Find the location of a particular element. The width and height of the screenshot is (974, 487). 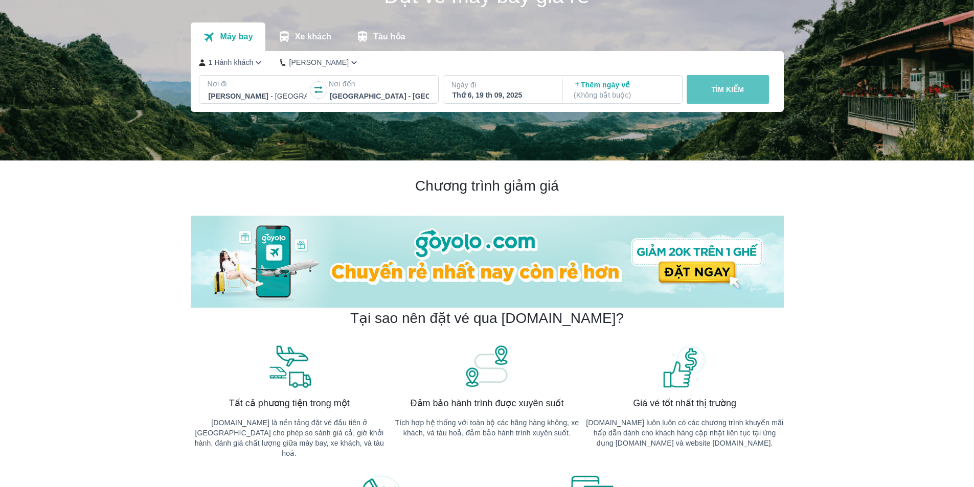

span: Giá vé tốt nhất thị trường is located at coordinates (684, 403).